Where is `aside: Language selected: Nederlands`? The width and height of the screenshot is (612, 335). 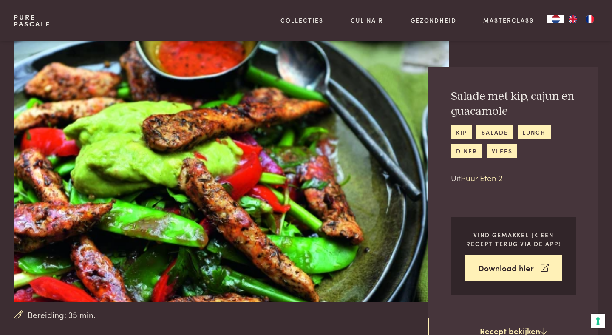 aside: Language selected: Nederlands is located at coordinates (573, 19).